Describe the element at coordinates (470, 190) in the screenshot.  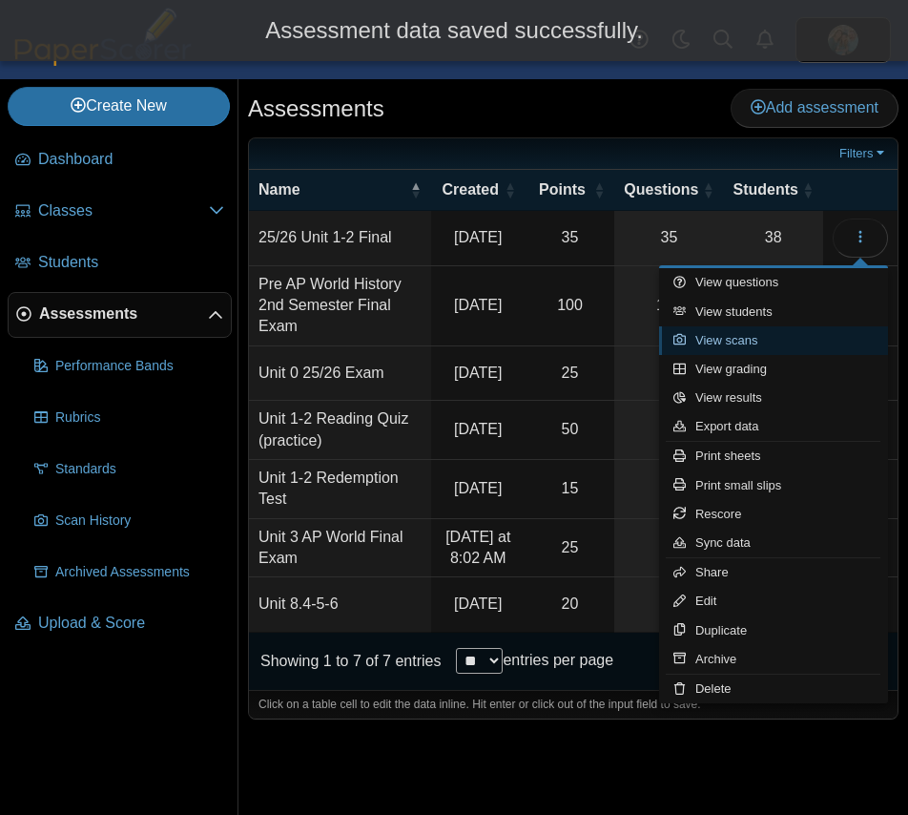
I see `span: Created` at that location.